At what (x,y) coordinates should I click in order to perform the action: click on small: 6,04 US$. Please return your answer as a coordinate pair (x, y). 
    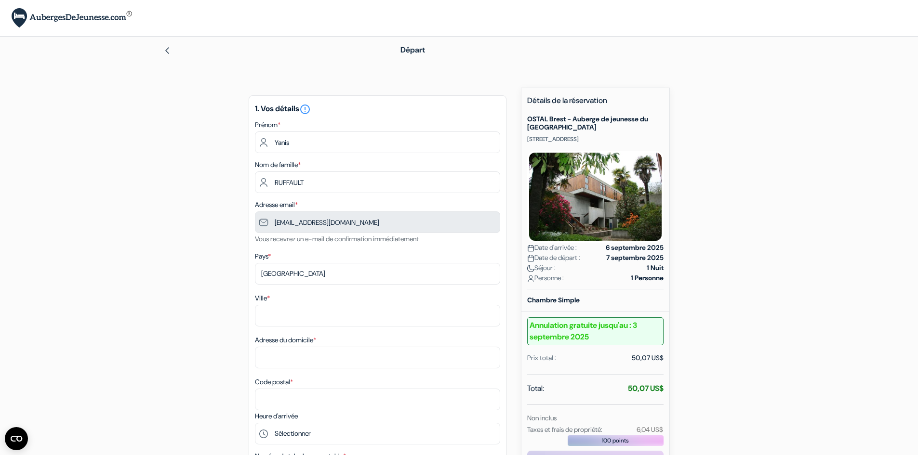
    Looking at the image, I should click on (650, 430).